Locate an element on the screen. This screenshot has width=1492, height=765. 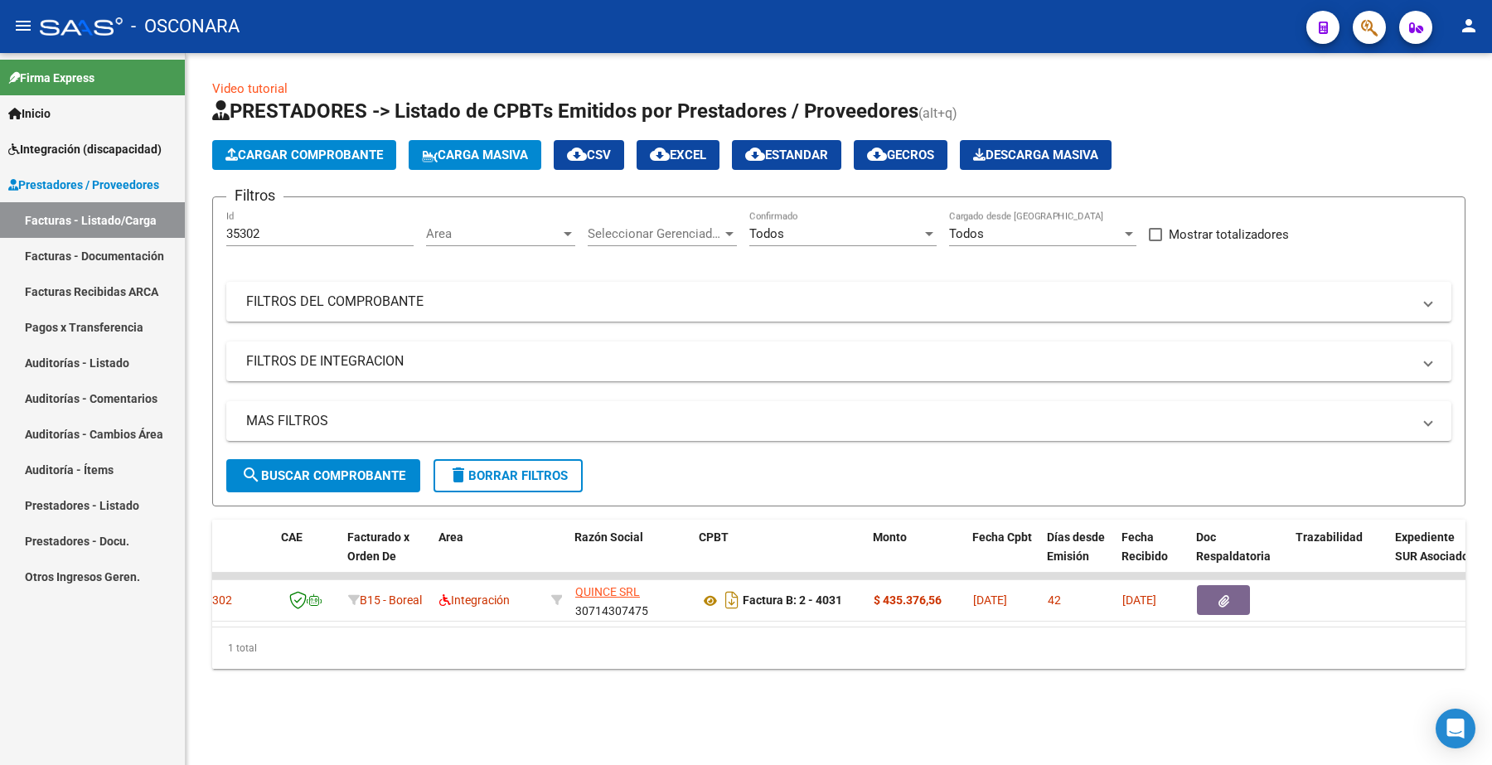
datatable-header-cell: Trazabilidad is located at coordinates (1339, 556).